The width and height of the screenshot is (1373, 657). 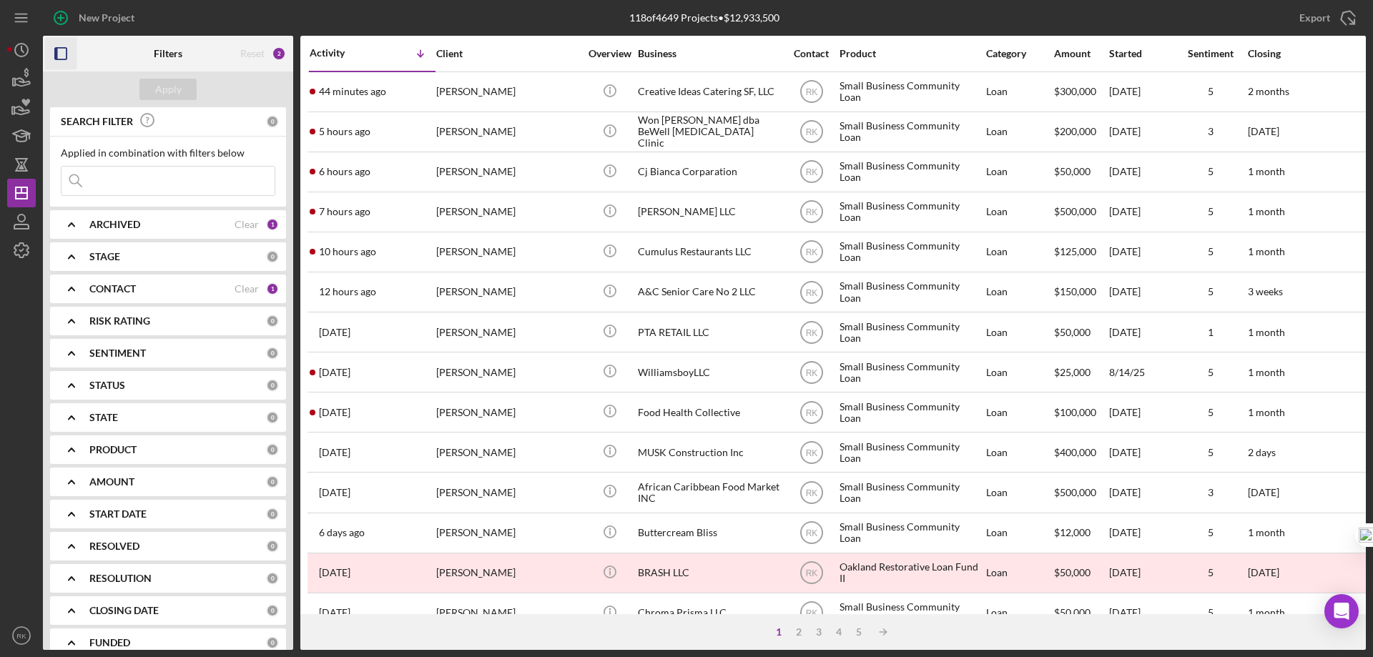 What do you see at coordinates (709, 332) in the screenshot?
I see `div: PTA RETAIL LLC` at bounding box center [709, 332].